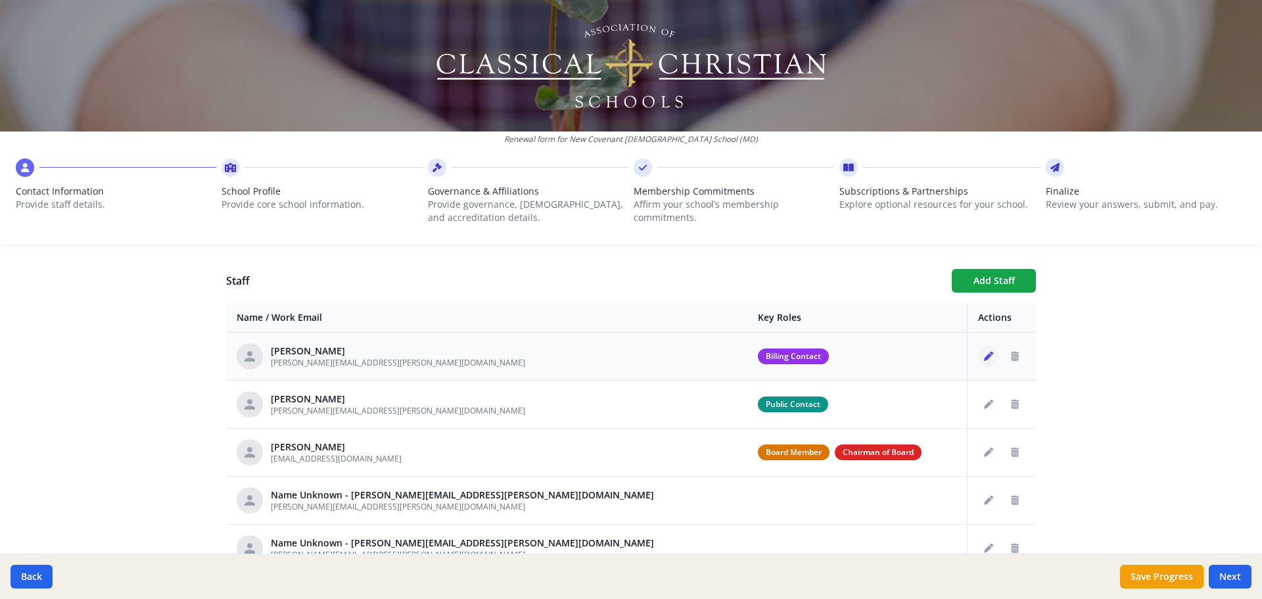  I want to click on button: Save Progress, so click(1161, 576).